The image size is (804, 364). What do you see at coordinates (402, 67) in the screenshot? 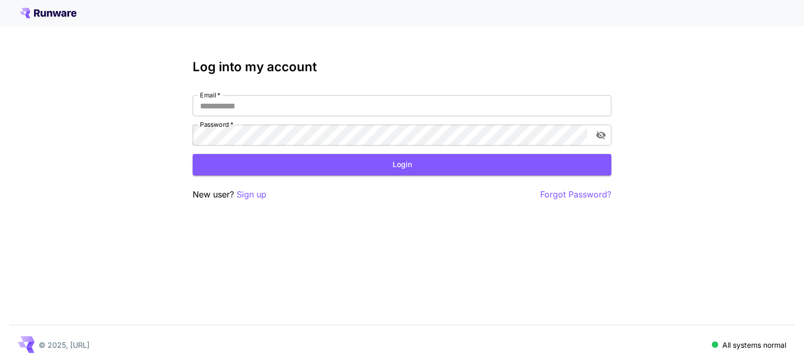
I see `h3: Log into my account` at bounding box center [402, 67].